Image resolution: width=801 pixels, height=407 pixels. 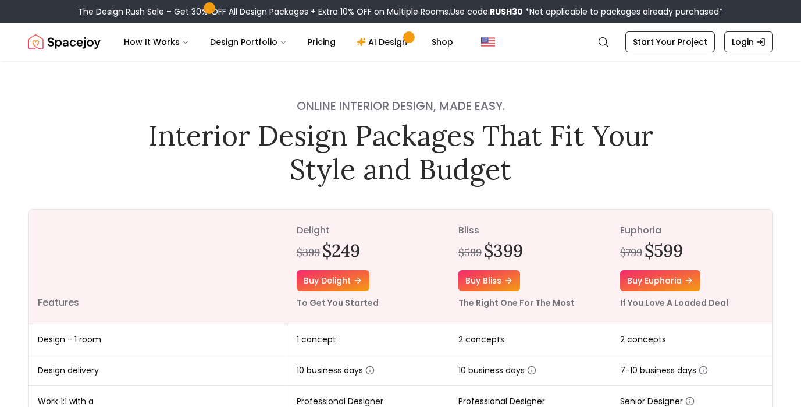 What do you see at coordinates (530, 230) in the screenshot?
I see `p: bliss` at bounding box center [530, 230].